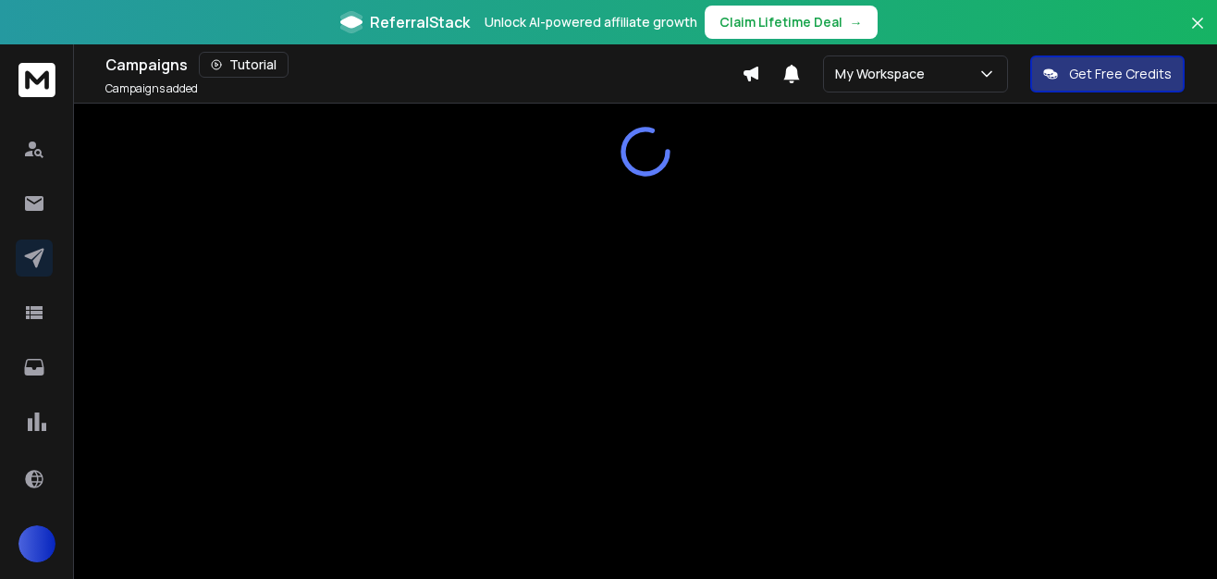 The height and width of the screenshot is (579, 1217). Describe the element at coordinates (152, 89) in the screenshot. I see `p: Campaigns added` at that location.